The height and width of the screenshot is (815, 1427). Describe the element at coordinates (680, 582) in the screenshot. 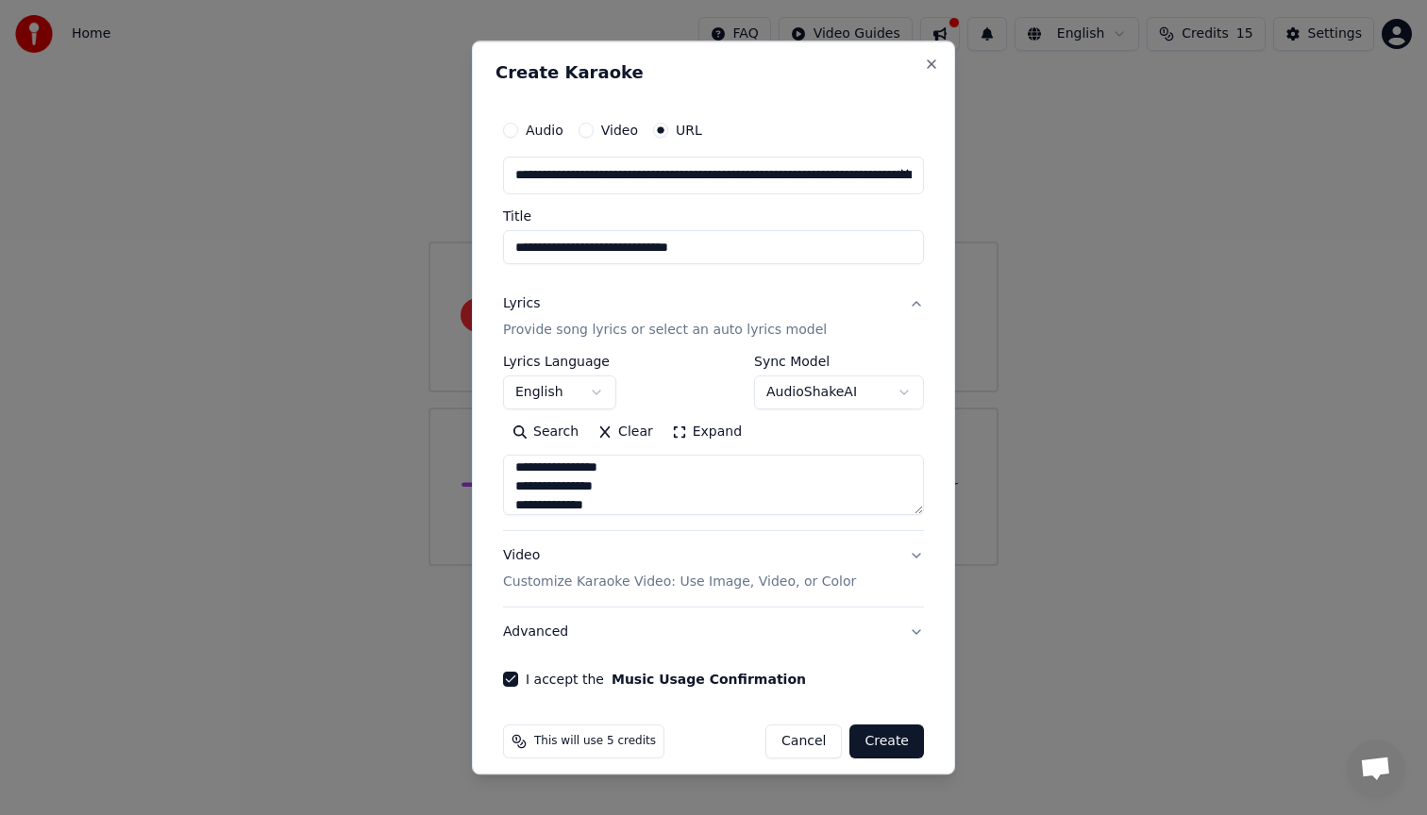

I see `p: Customize Karaoke Video: Use Image, Video, or Color` at that location.